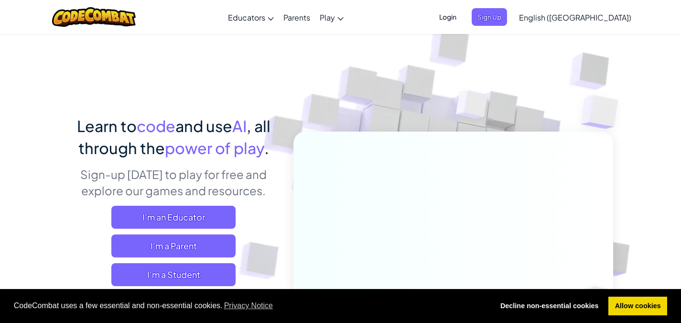 Image resolution: width=681 pixels, height=323 pixels. Describe the element at coordinates (448, 17) in the screenshot. I see `button: Login` at that location.